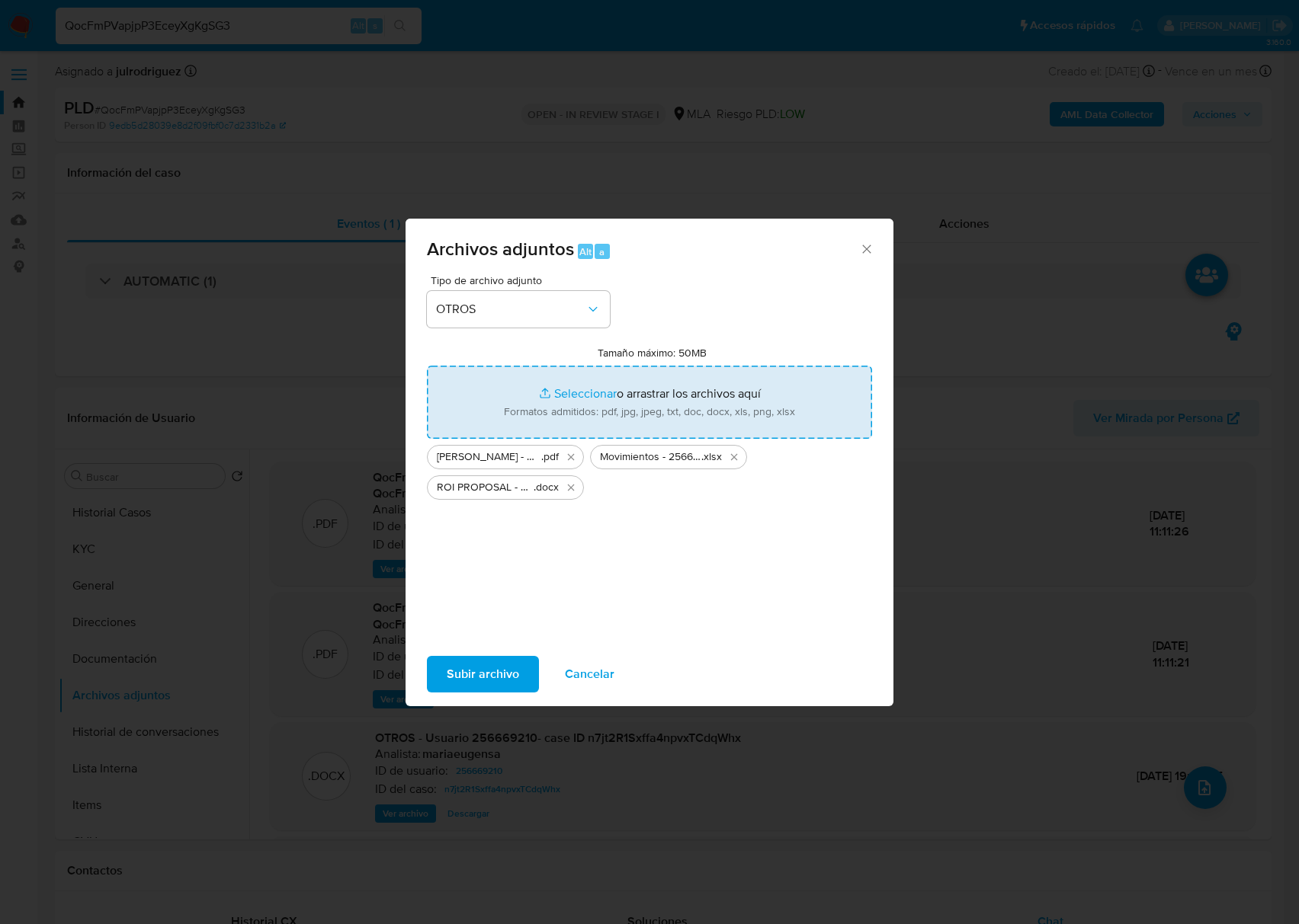  Describe the element at coordinates (735, 458) in the screenshot. I see `button: Eliminar Movimientos - 256669210 - QocFmPVapjpP3EceyXgKgSG3.xlsx` at that location.